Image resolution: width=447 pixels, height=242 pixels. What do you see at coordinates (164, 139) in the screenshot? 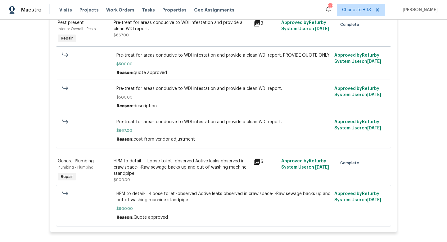
I see `span: cost from vendor adjustment` at bounding box center [164, 139].